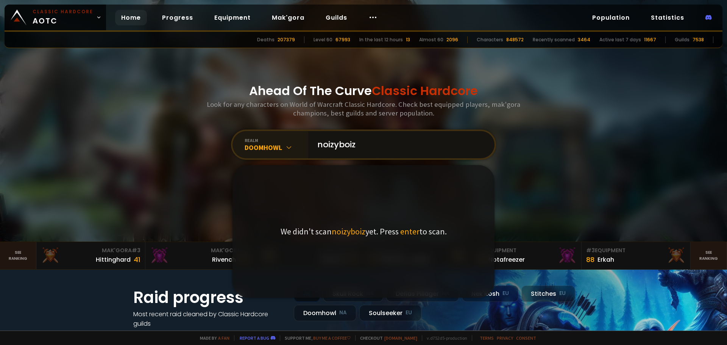  What do you see at coordinates (590, 259) in the screenshot?
I see `div: 88` at bounding box center [590, 259].